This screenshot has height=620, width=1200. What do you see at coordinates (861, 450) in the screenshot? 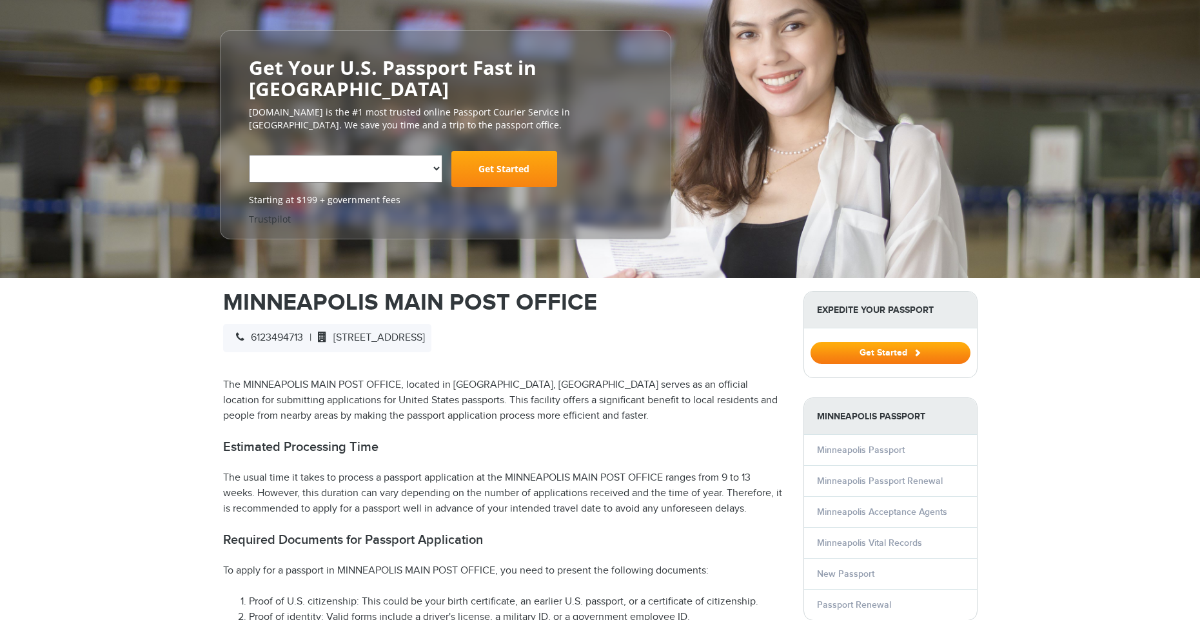
I see `a: Minneapolis Passport` at bounding box center [861, 450].